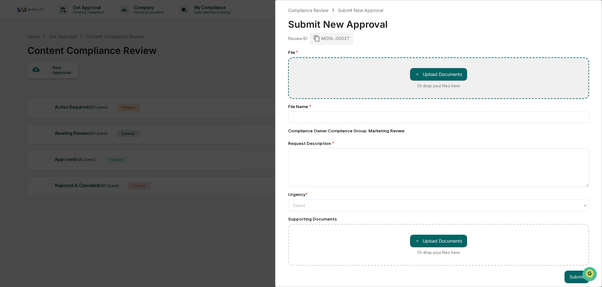  I want to click on span: Pylon, so click(69, 109).